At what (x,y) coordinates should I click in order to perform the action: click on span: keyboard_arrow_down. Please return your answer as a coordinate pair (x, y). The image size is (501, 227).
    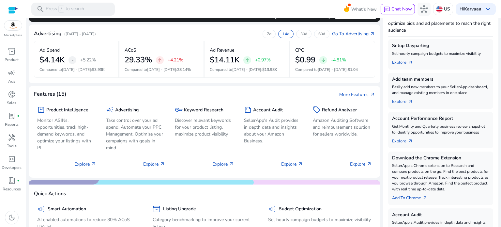
    Looking at the image, I should click on (488, 9).